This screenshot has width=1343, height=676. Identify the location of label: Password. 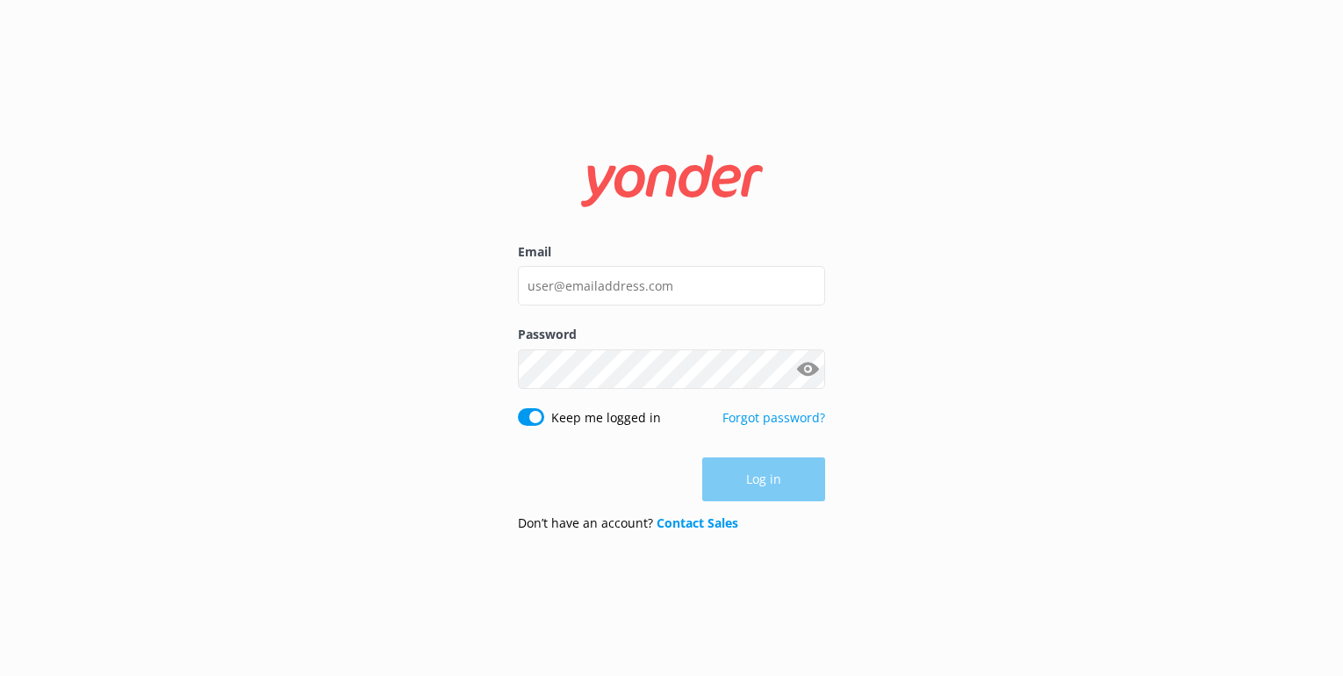
(671, 334).